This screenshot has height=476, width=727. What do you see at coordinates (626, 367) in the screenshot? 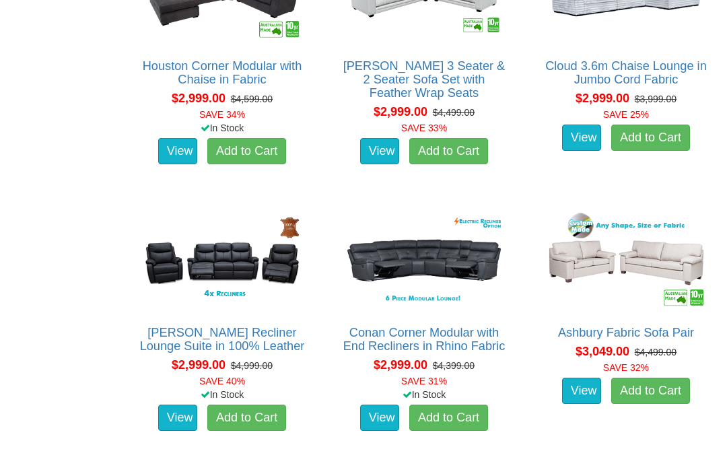
I see `font: SAVE 32%` at bounding box center [626, 367].